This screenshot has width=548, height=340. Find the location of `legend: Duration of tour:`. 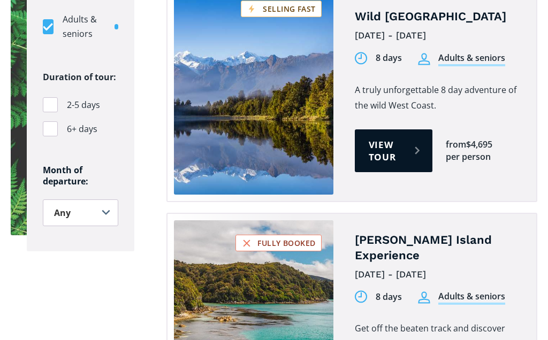

legend: Duration of tour: is located at coordinates (79, 77).